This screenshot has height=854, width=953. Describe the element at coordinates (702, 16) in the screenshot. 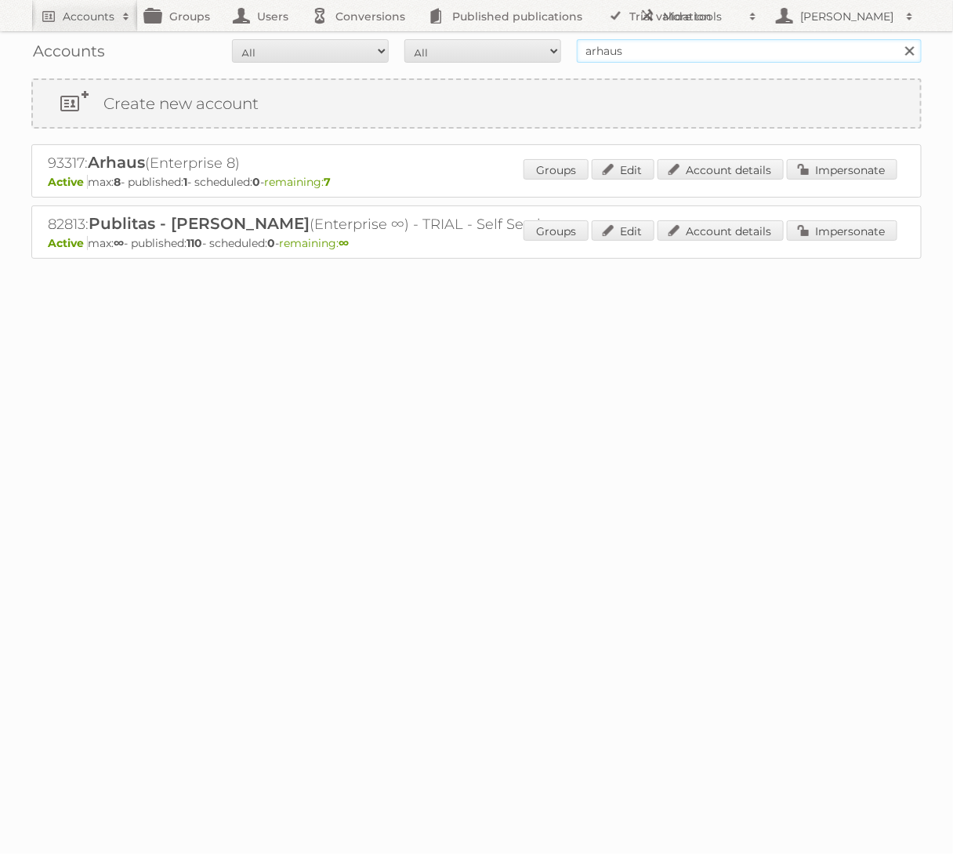

I see `h2: More tools` at that location.